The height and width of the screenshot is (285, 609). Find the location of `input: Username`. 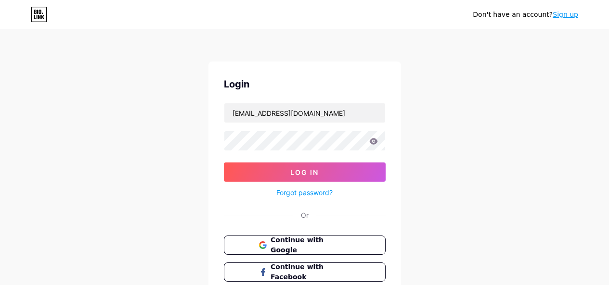

input: Username is located at coordinates (305, 113).